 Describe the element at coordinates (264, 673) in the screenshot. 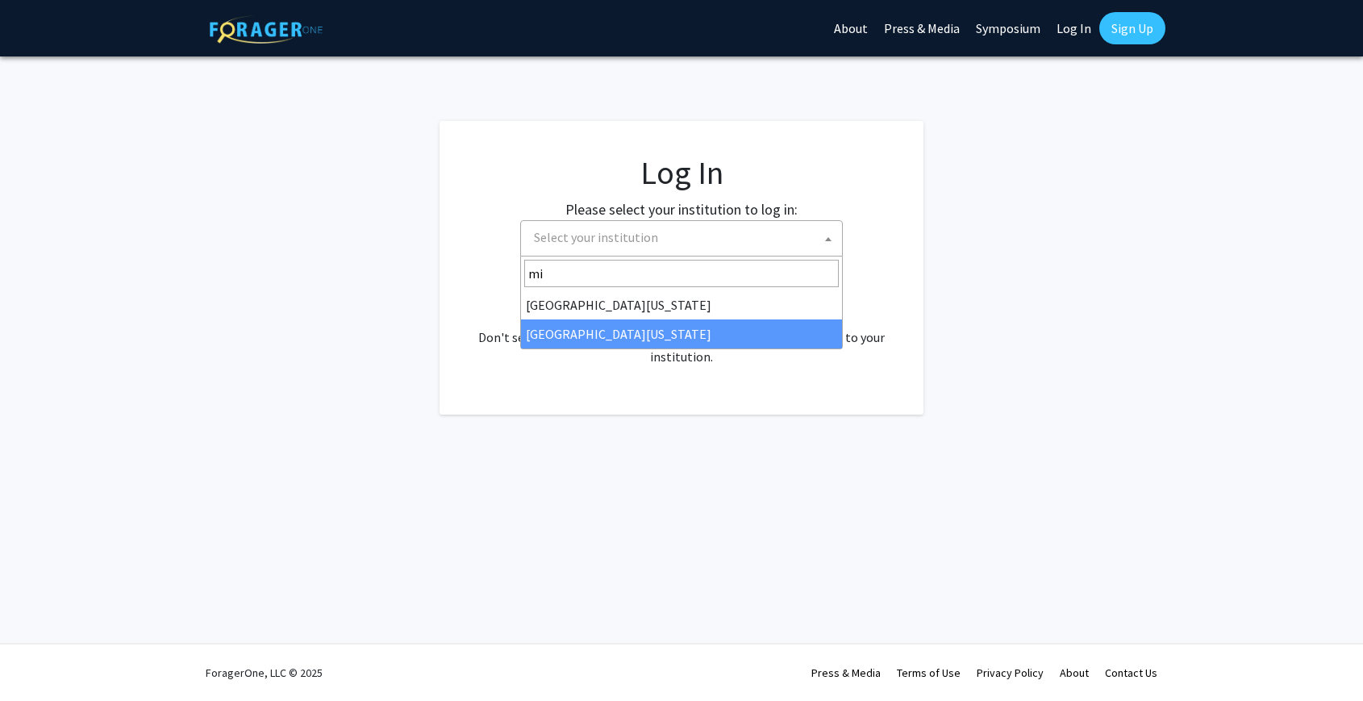

I see `div: ForagerOne, LLC © 2025` at that location.